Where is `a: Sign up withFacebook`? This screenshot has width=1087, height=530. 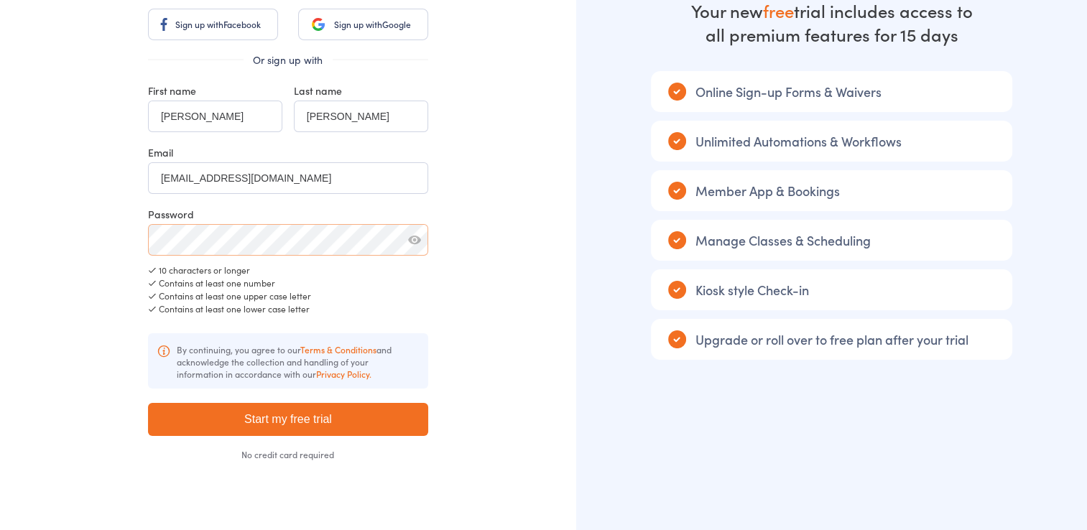
a: Sign up withFacebook is located at coordinates (213, 24).